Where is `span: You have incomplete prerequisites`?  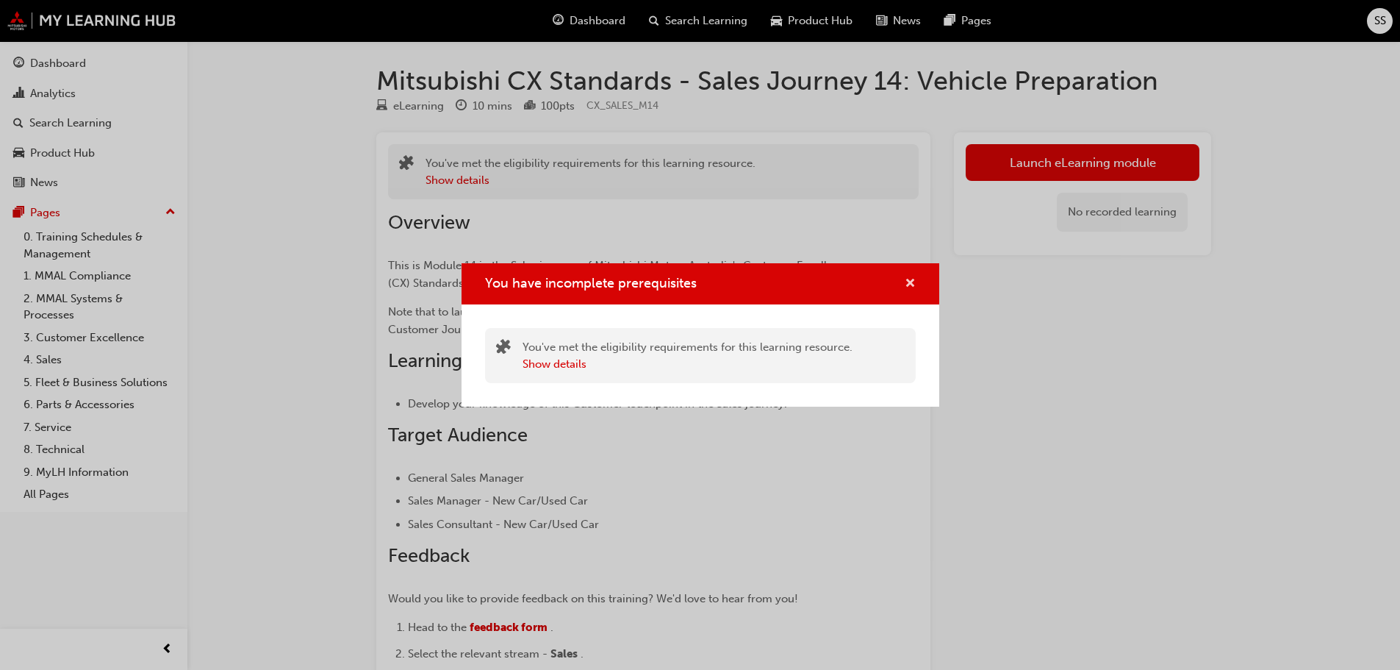
span: You have incomplete prerequisites is located at coordinates (591, 283).